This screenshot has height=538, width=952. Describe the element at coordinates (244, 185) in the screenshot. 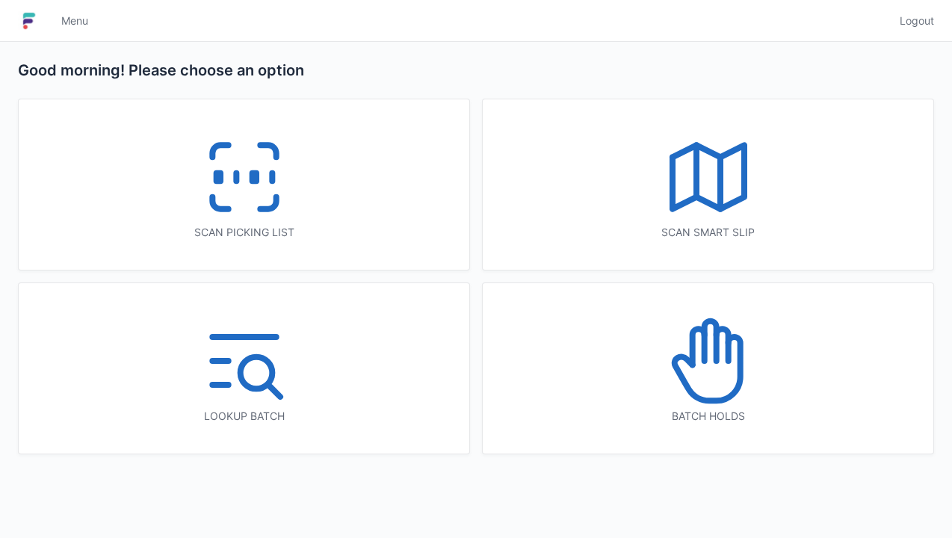

I see `a: Scan picking list` at that location.